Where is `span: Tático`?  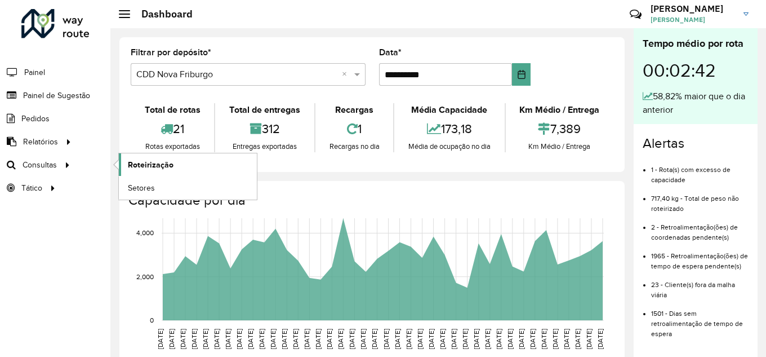 span: Tático is located at coordinates (32, 188).